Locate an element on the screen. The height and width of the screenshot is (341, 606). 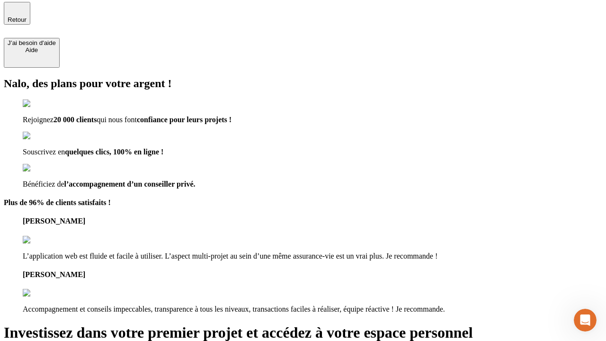
h4: Plus de 96% de clients satisfaits ! is located at coordinates (303, 203).